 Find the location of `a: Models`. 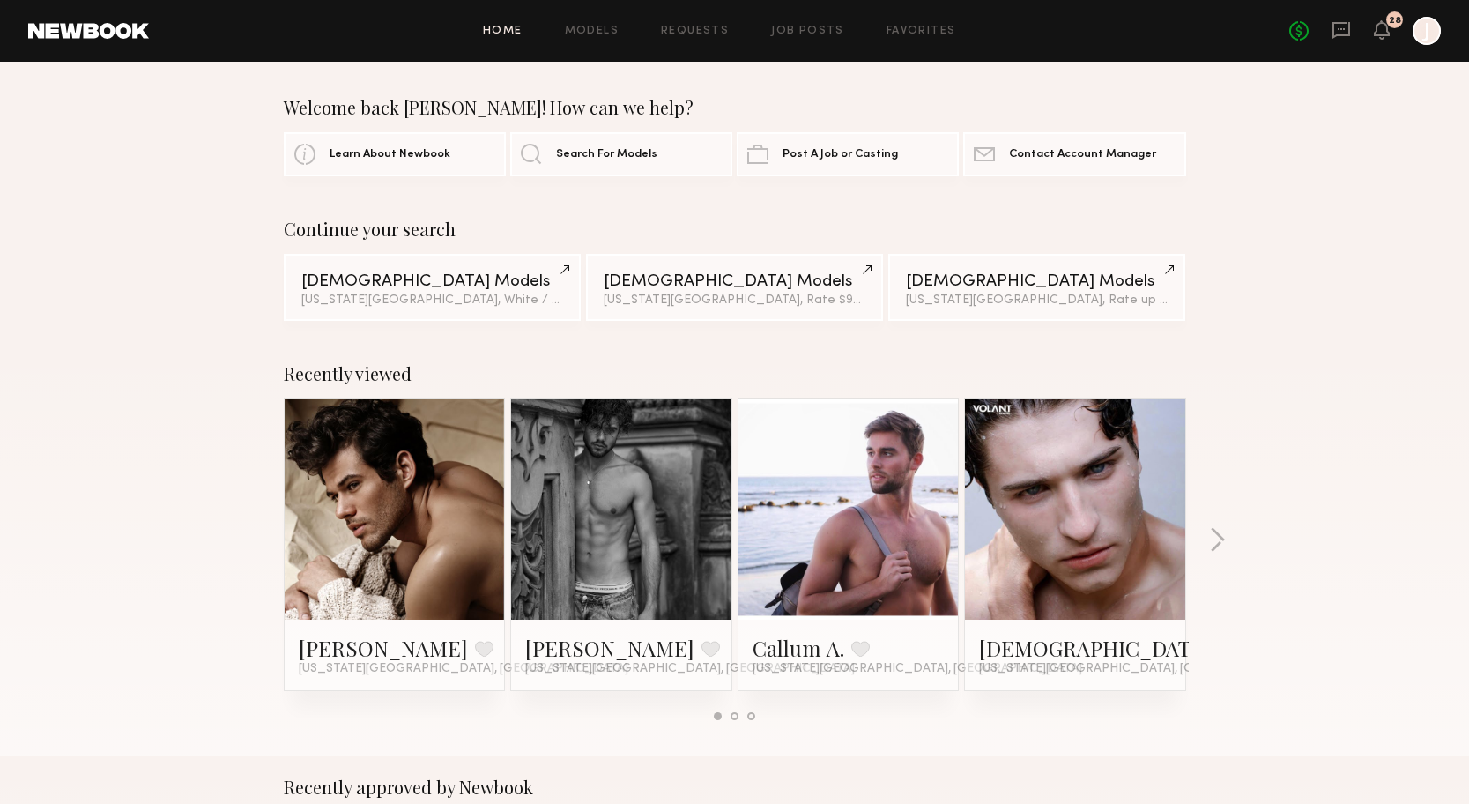

a: Models is located at coordinates (591, 31).